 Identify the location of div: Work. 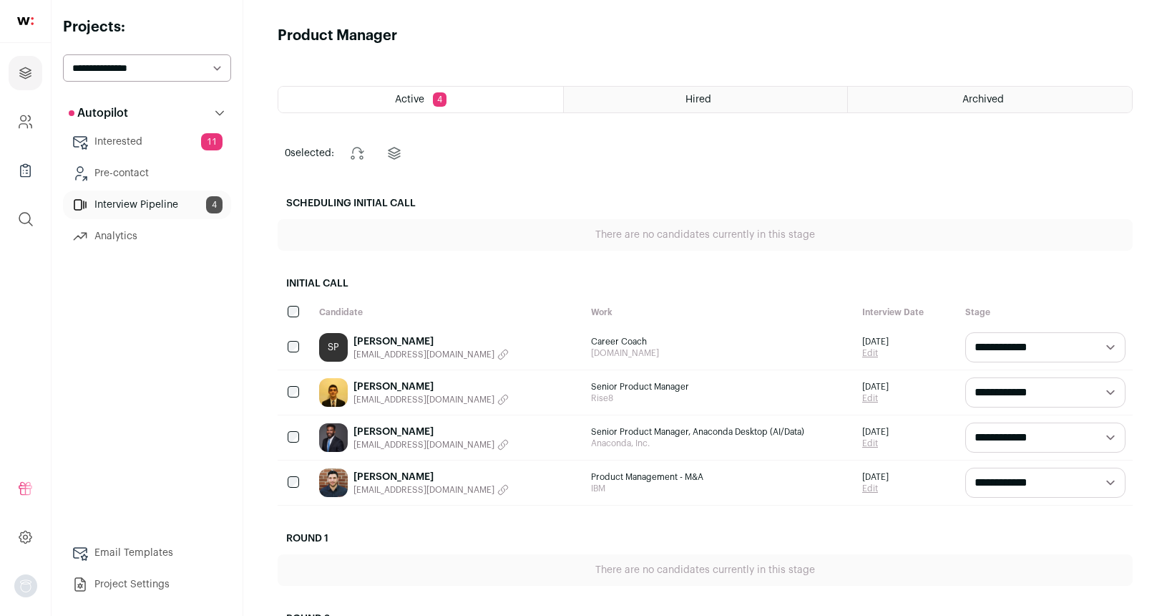
(720, 312).